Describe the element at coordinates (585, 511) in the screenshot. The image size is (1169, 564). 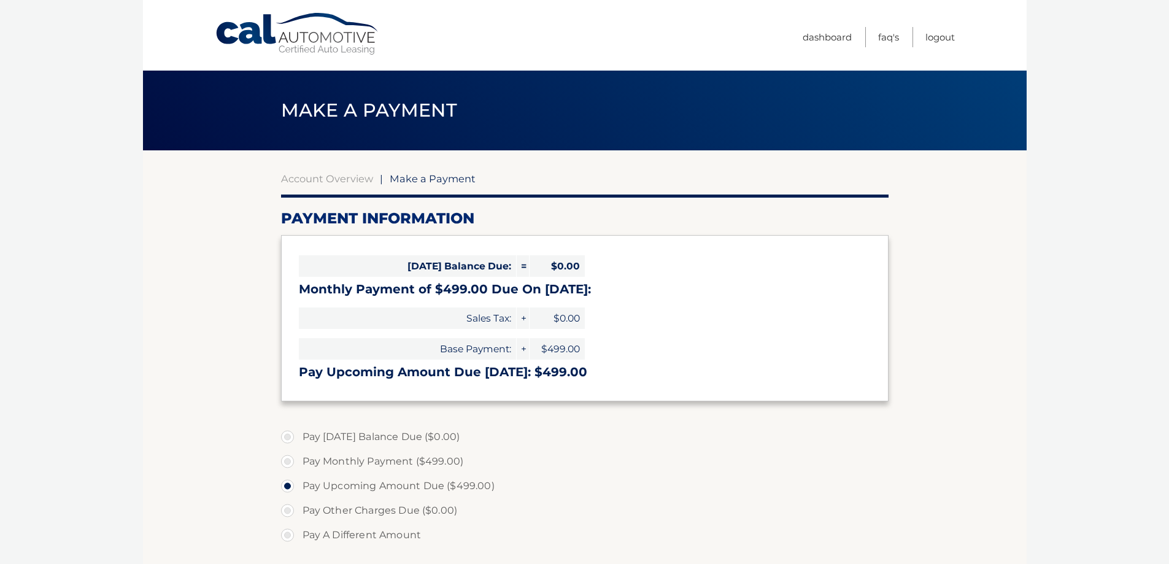
I see `label: Pay Other Charges Due ($0.00)` at that location.